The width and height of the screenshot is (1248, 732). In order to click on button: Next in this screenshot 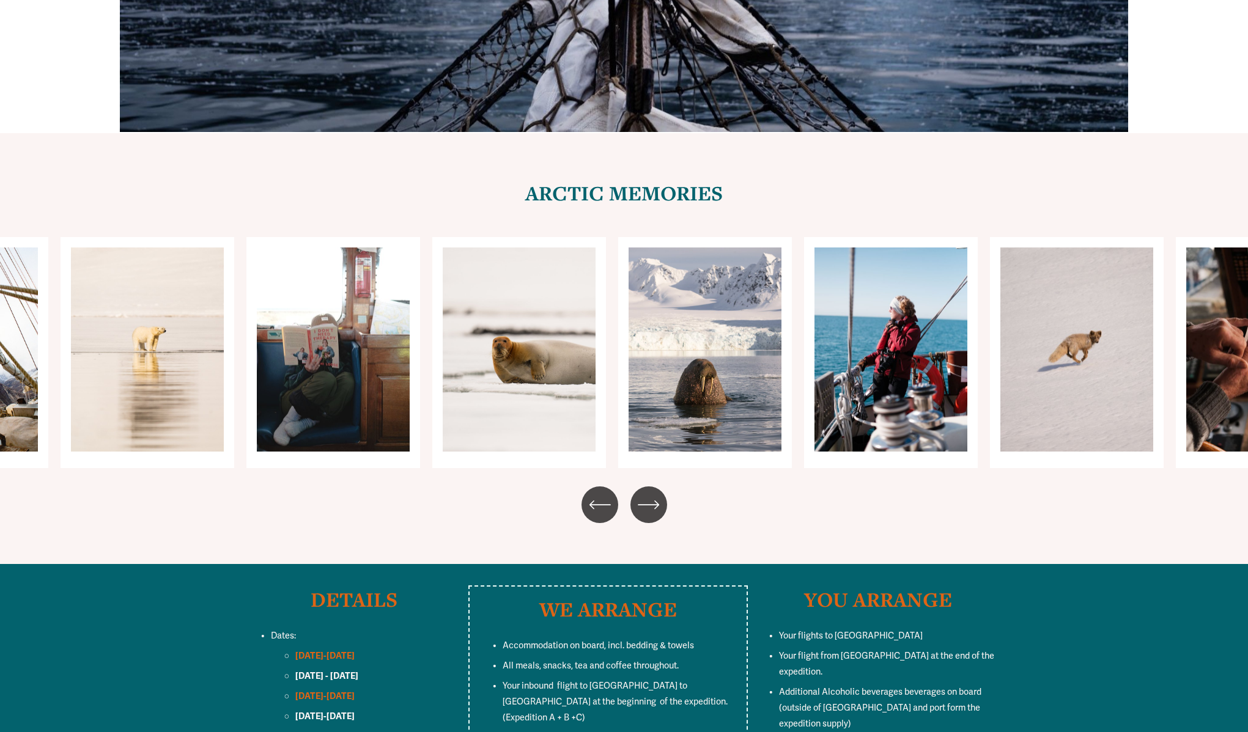, I will do `click(649, 505)`.